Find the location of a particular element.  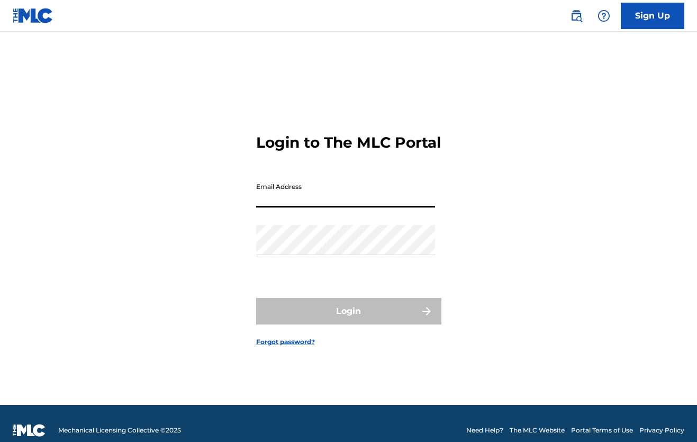

a: Sign Up is located at coordinates (653, 16).